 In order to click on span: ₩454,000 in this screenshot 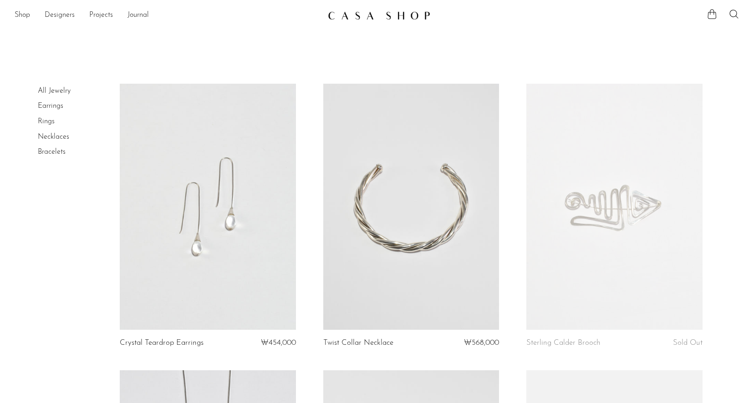, I will do `click(278, 343)`.